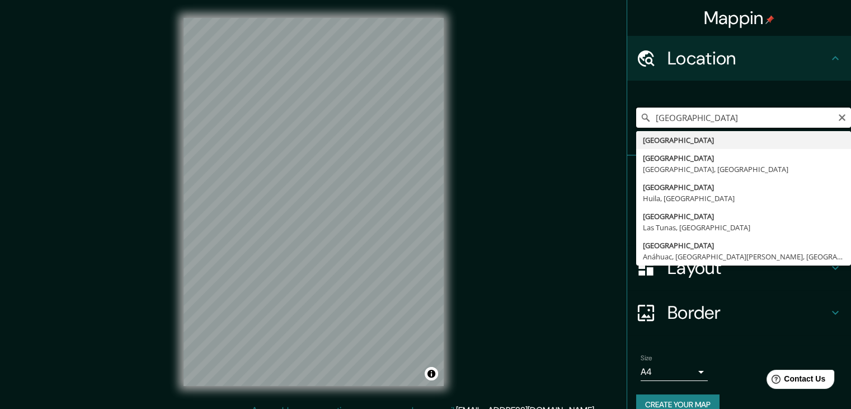 This screenshot has width=851, height=409. Describe the element at coordinates (739, 18) in the screenshot. I see `h4: Mappin` at that location.